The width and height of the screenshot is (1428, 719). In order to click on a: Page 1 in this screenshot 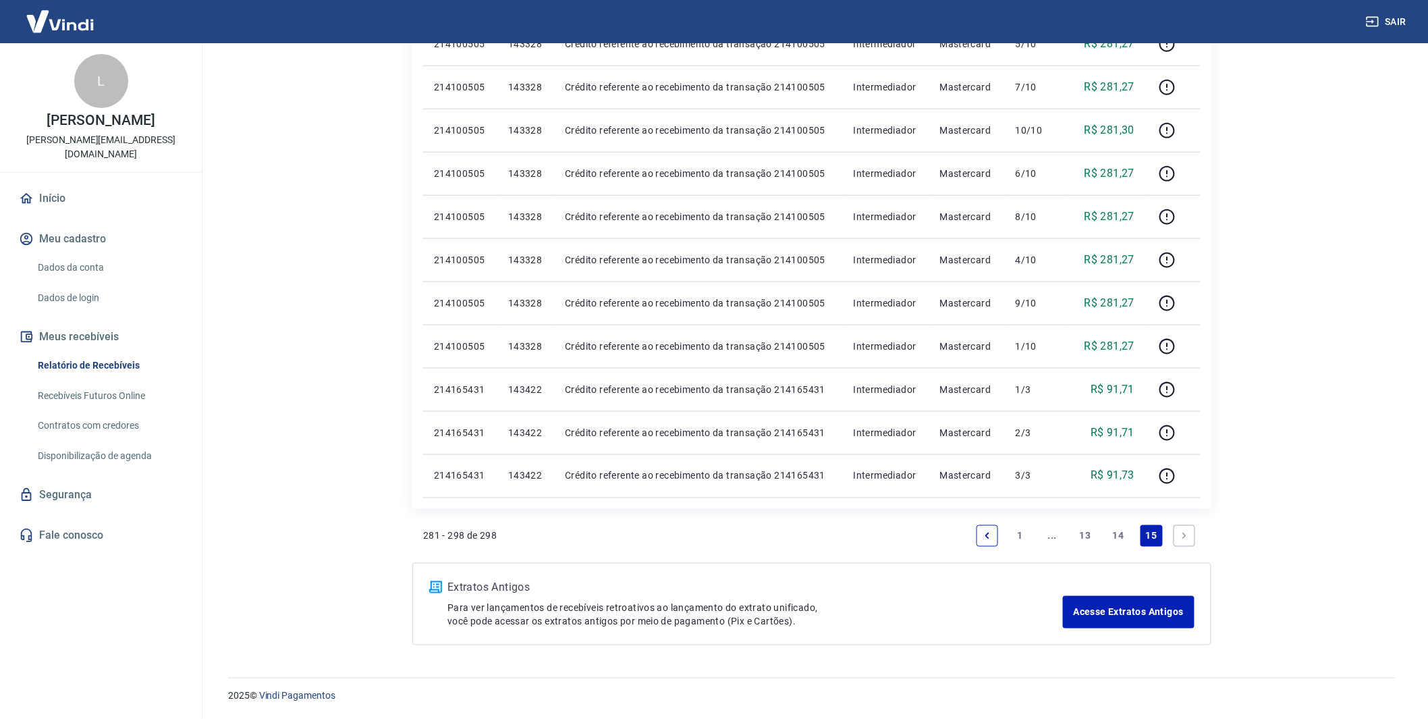, I will do `click(1020, 536)`.